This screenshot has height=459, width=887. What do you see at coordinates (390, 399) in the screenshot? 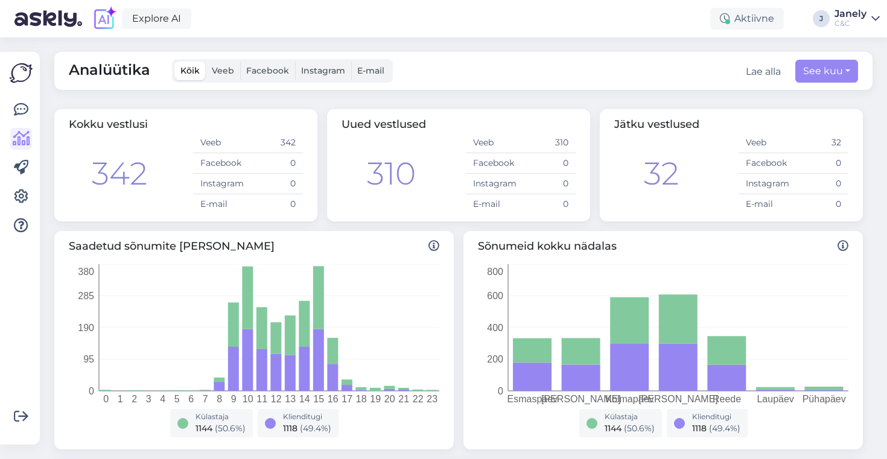
I see `tspan: 20` at bounding box center [390, 399].